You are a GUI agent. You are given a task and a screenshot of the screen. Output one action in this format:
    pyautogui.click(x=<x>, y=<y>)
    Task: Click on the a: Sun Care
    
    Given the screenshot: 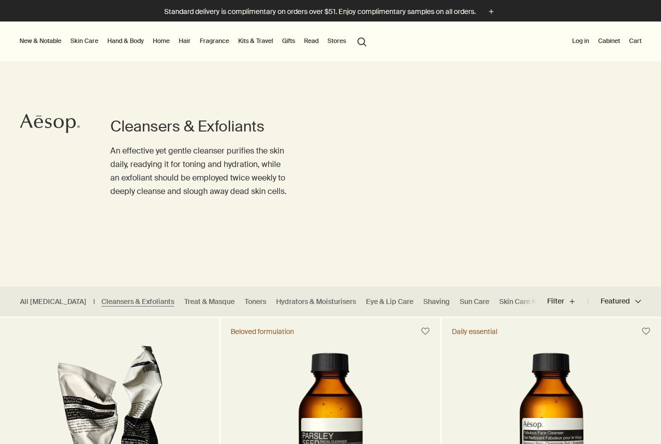 What is the action you would take?
    pyautogui.click(x=475, y=301)
    